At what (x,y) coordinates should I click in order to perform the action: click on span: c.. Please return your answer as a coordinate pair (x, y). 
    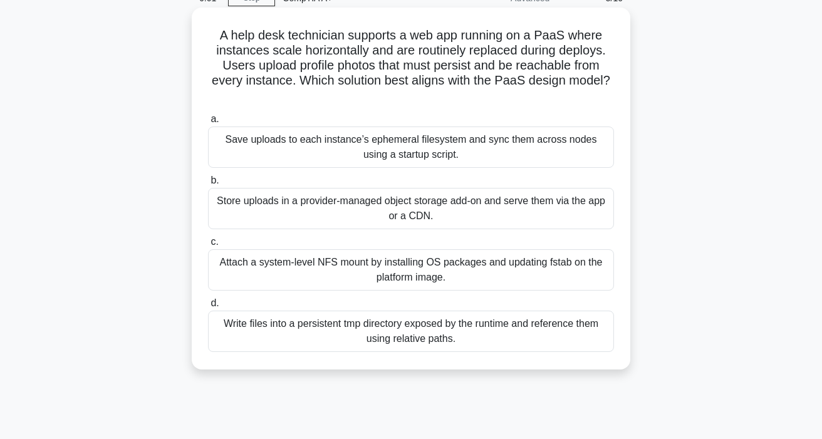
    Looking at the image, I should click on (214, 241).